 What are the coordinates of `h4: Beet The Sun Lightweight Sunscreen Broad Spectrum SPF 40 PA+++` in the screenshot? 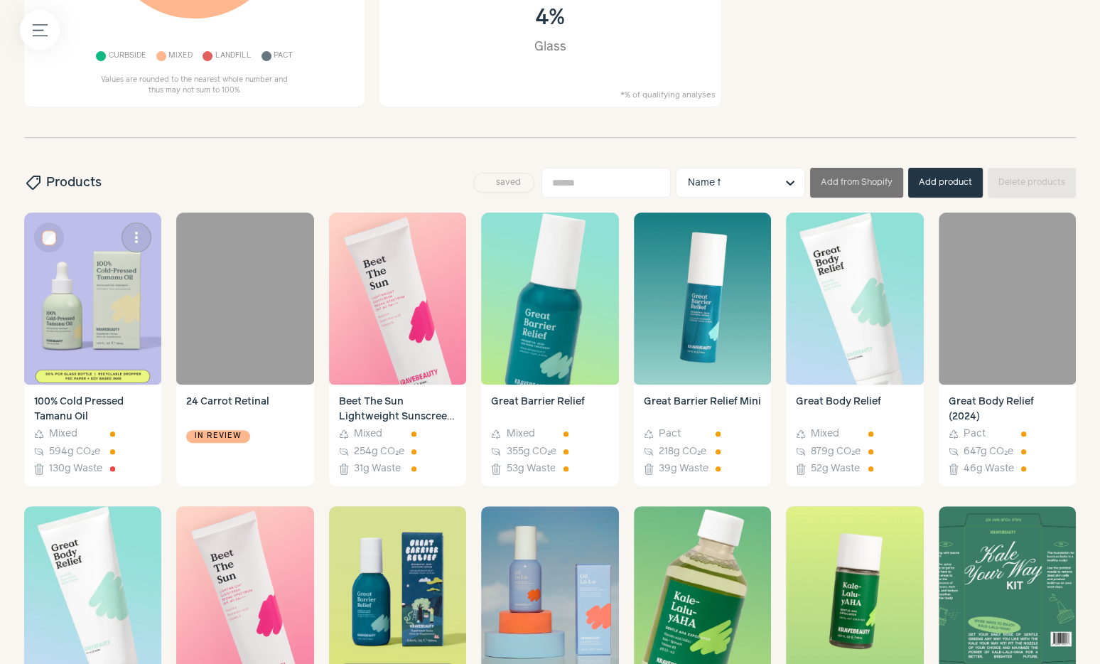 It's located at (397, 409).